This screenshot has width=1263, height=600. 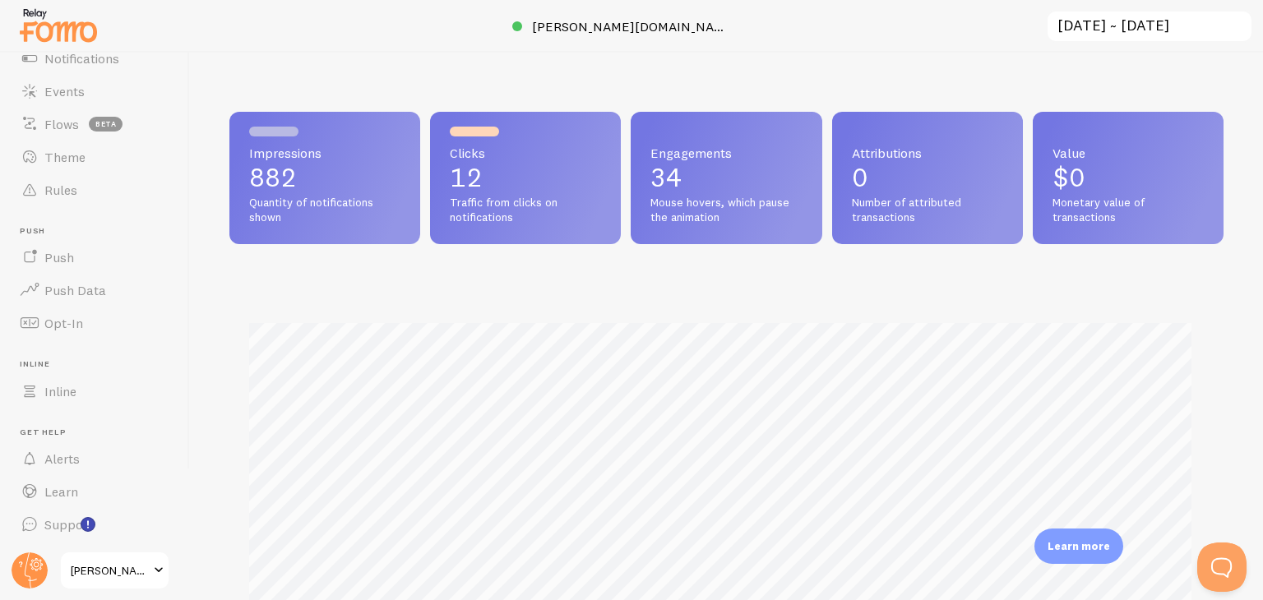 What do you see at coordinates (95, 323) in the screenshot?
I see `a: Opt-In` at bounding box center [95, 323].